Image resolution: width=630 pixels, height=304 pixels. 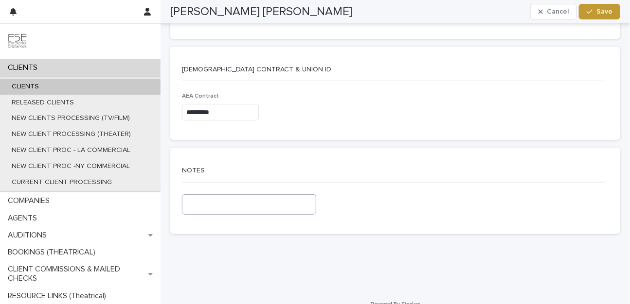 What do you see at coordinates (29, 235) in the screenshot?
I see `p: AUDITIONS` at bounding box center [29, 235].